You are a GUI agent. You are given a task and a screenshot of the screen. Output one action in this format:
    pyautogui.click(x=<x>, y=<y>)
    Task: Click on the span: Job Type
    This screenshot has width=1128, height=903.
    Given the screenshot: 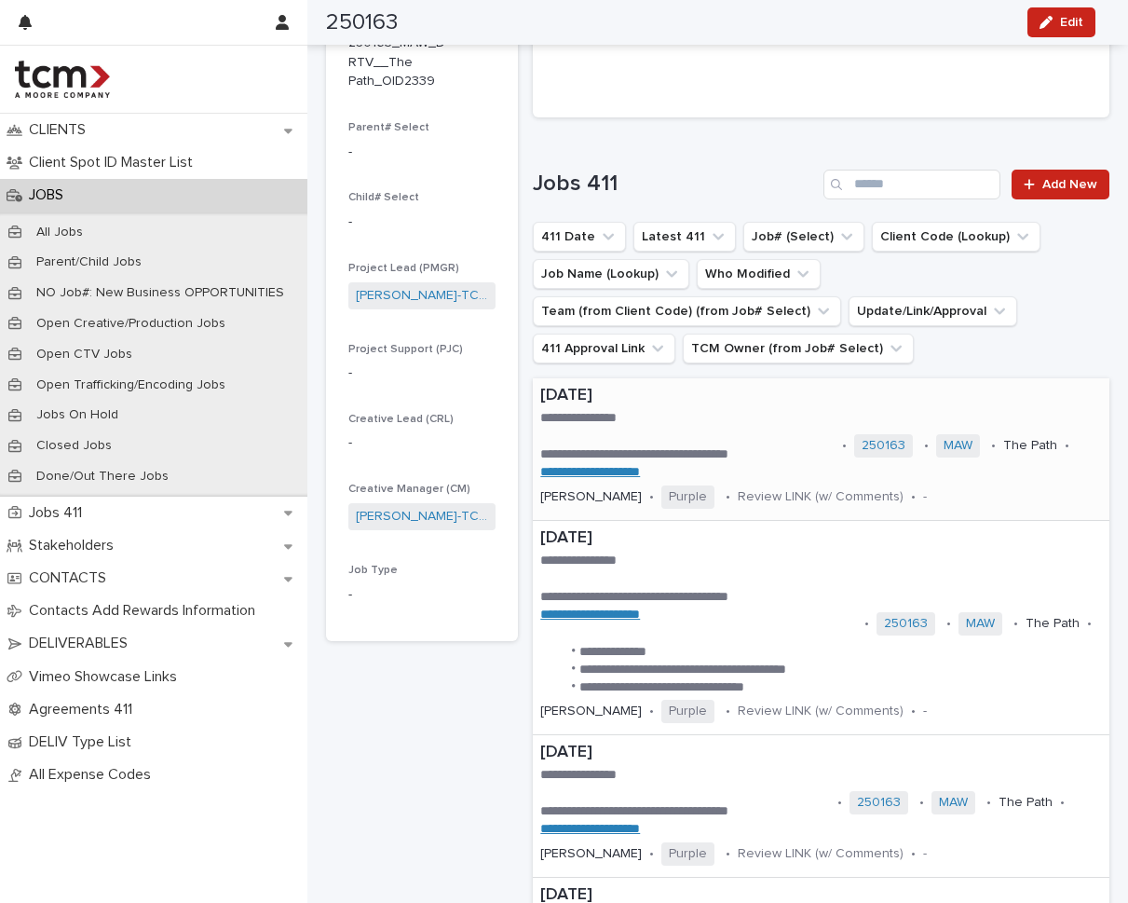 What is the action you would take?
    pyautogui.click(x=373, y=570)
    